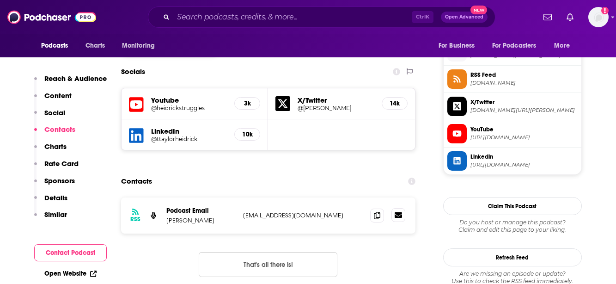  Describe the element at coordinates (562, 46) in the screenshot. I see `span: More` at that location.